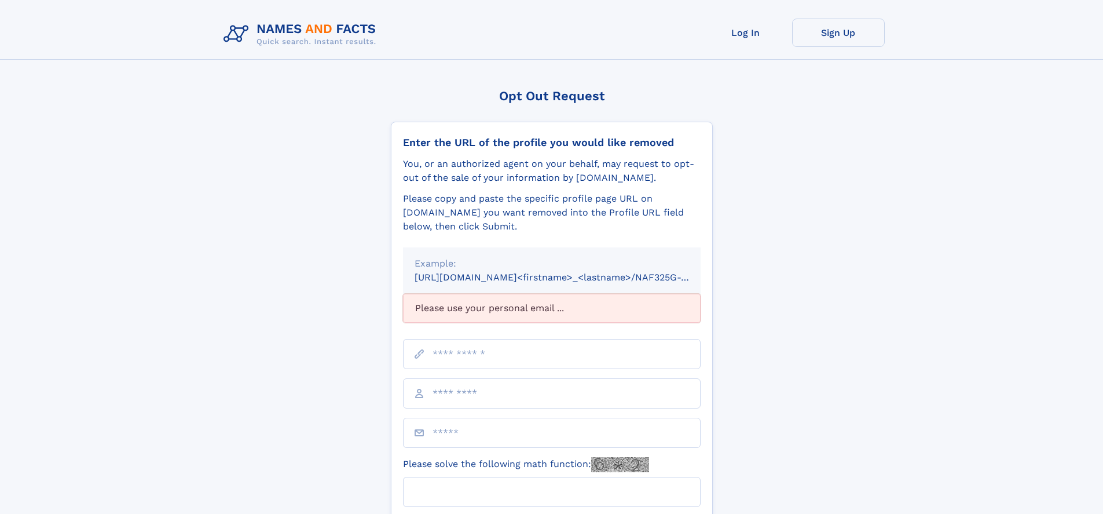 Image resolution: width=1103 pixels, height=514 pixels. What do you see at coordinates (552, 142) in the screenshot?
I see `div: Enter the URL of the profile you would like removed` at bounding box center [552, 142].